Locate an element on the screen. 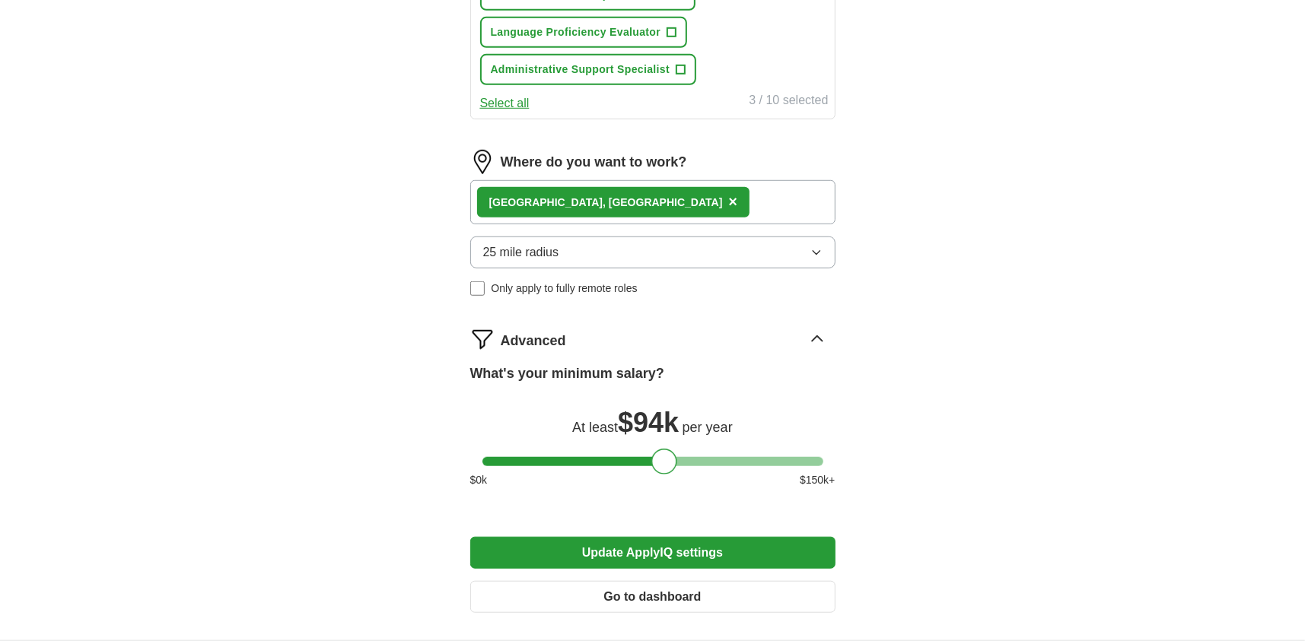 The height and width of the screenshot is (641, 1305). span: $ 0 k is located at coordinates (479, 480).